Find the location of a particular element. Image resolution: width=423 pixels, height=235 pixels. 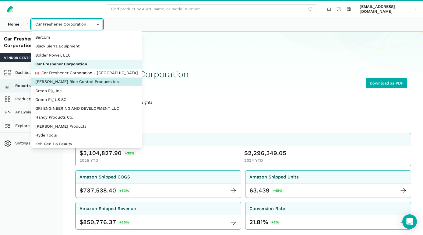

span: Vendor Central is located at coordinates (19, 58).